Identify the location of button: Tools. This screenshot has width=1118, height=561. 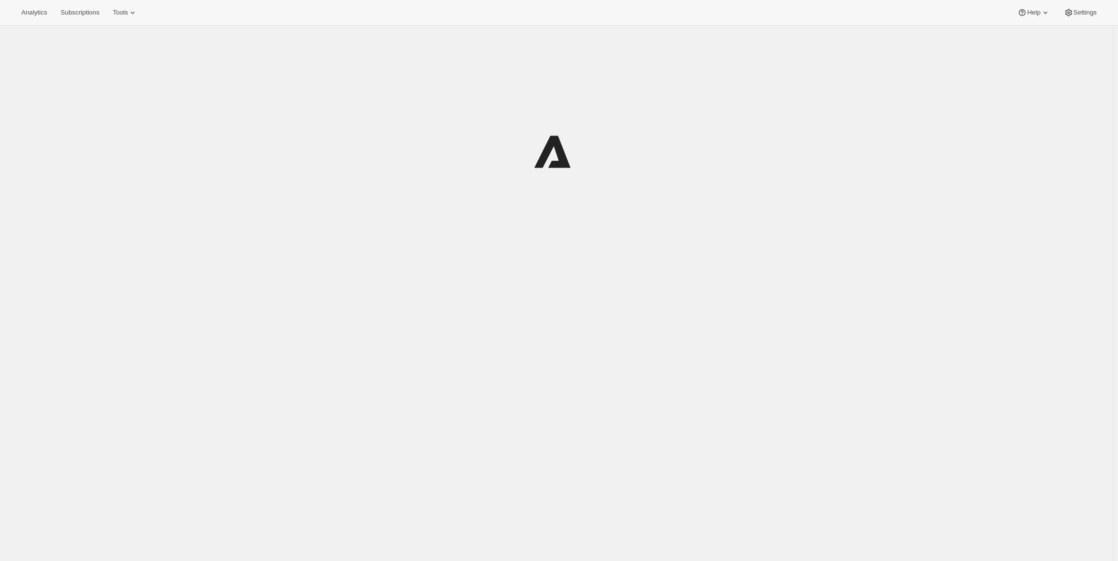
(125, 13).